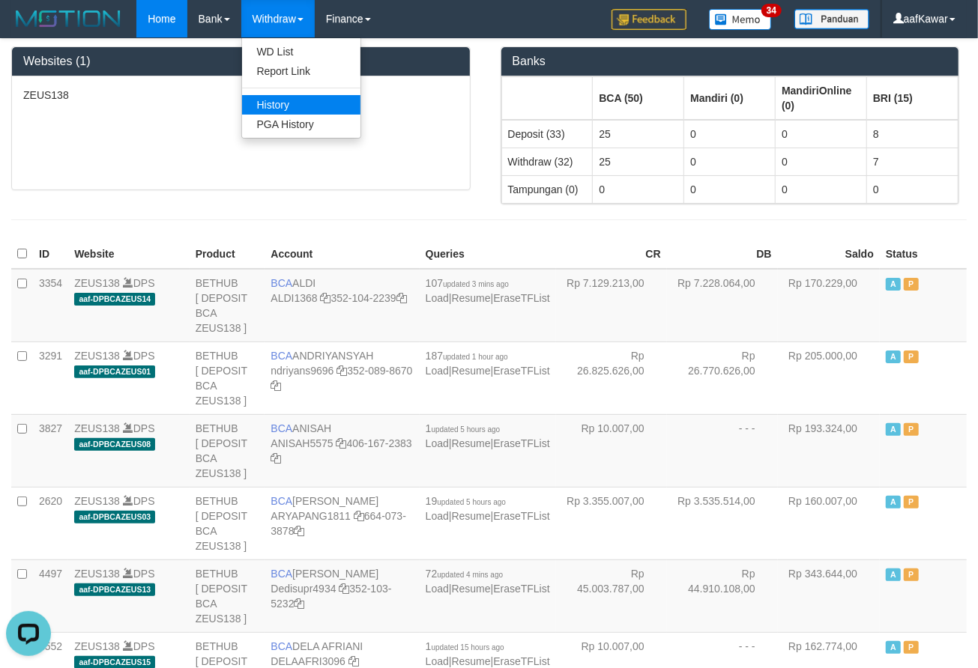  What do you see at coordinates (308, 661) in the screenshot?
I see `a: DELAAFRI3096` at bounding box center [308, 661].